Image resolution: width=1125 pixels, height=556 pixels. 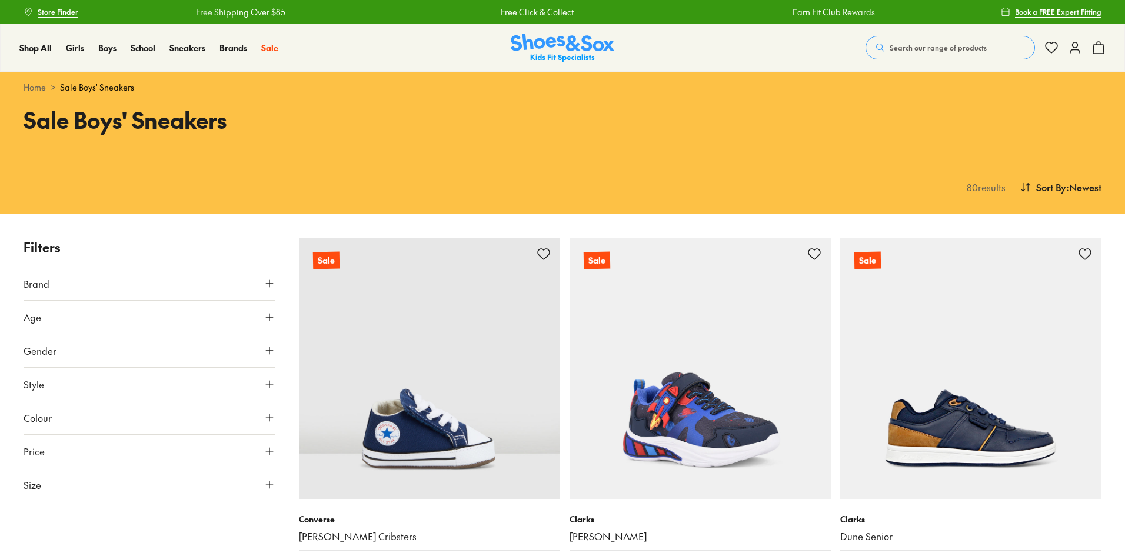 What do you see at coordinates (149, 451) in the screenshot?
I see `button: Price` at bounding box center [149, 451].